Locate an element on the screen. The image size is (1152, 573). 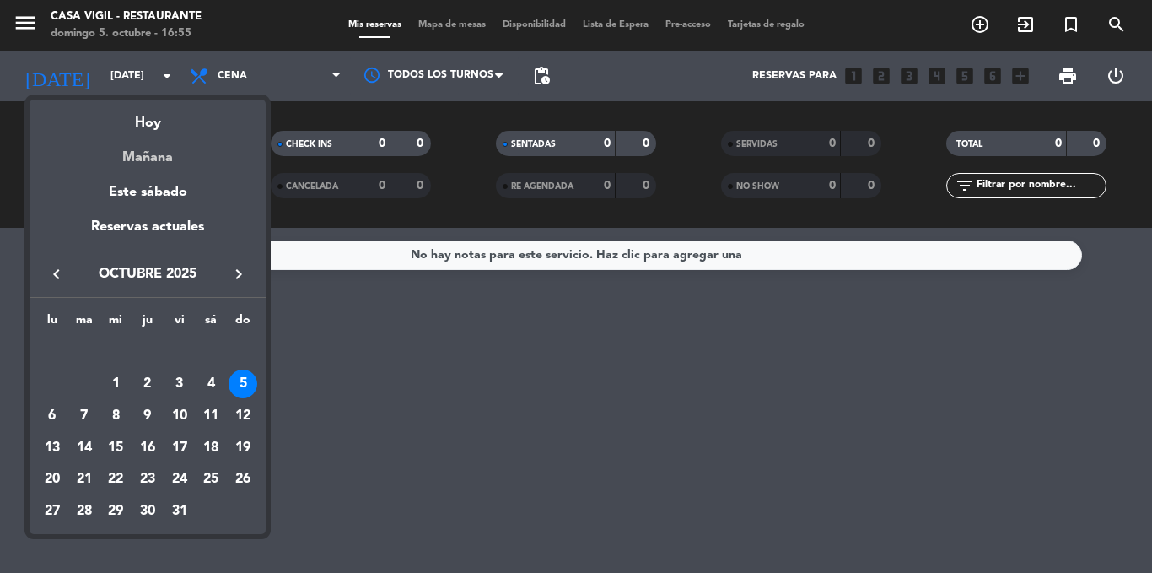
span: octubre 2025 is located at coordinates (148, 274).